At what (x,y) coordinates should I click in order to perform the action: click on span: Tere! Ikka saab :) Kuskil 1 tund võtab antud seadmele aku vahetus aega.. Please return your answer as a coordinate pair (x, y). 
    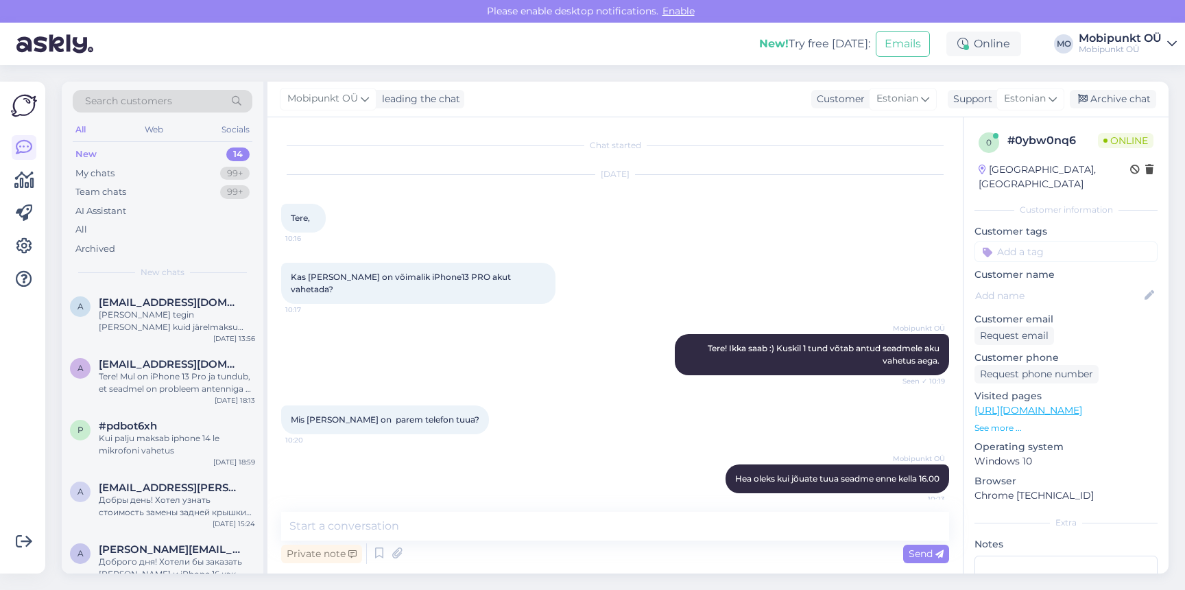
    Looking at the image, I should click on (824, 354).